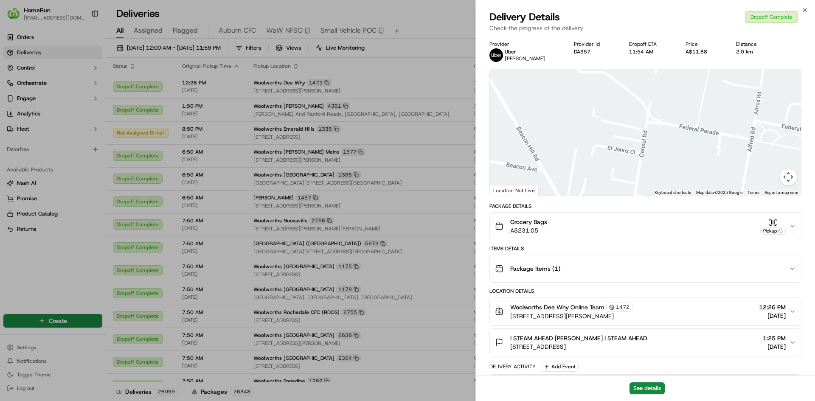 The image size is (815, 401). I want to click on img: uber-new-logo.jpeg, so click(496, 55).